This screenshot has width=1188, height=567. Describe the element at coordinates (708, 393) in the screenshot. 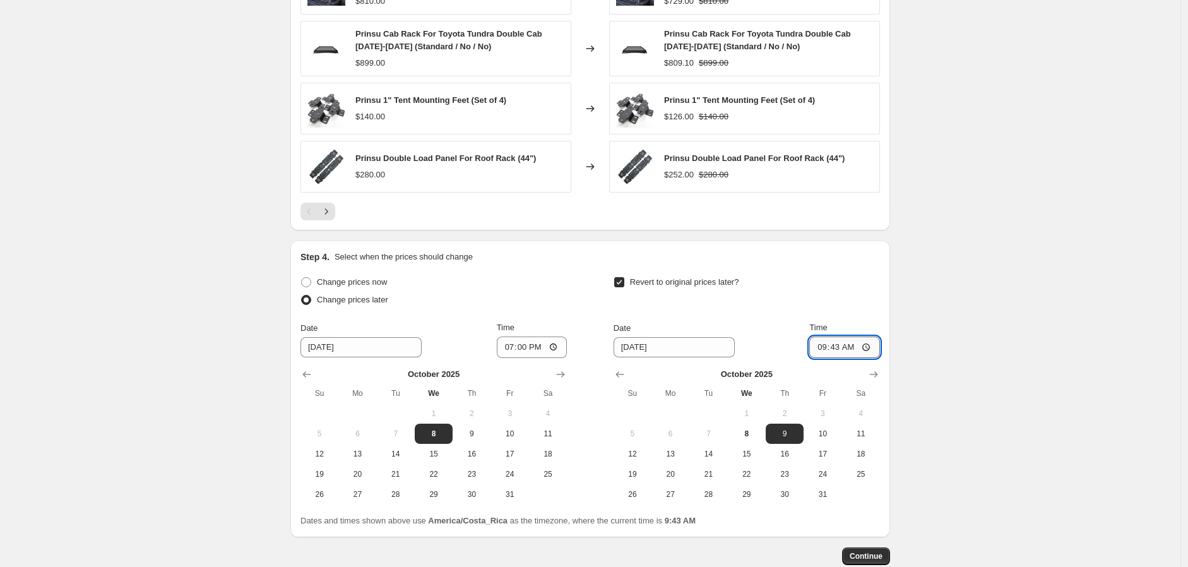

I see `span: Tu` at that location.